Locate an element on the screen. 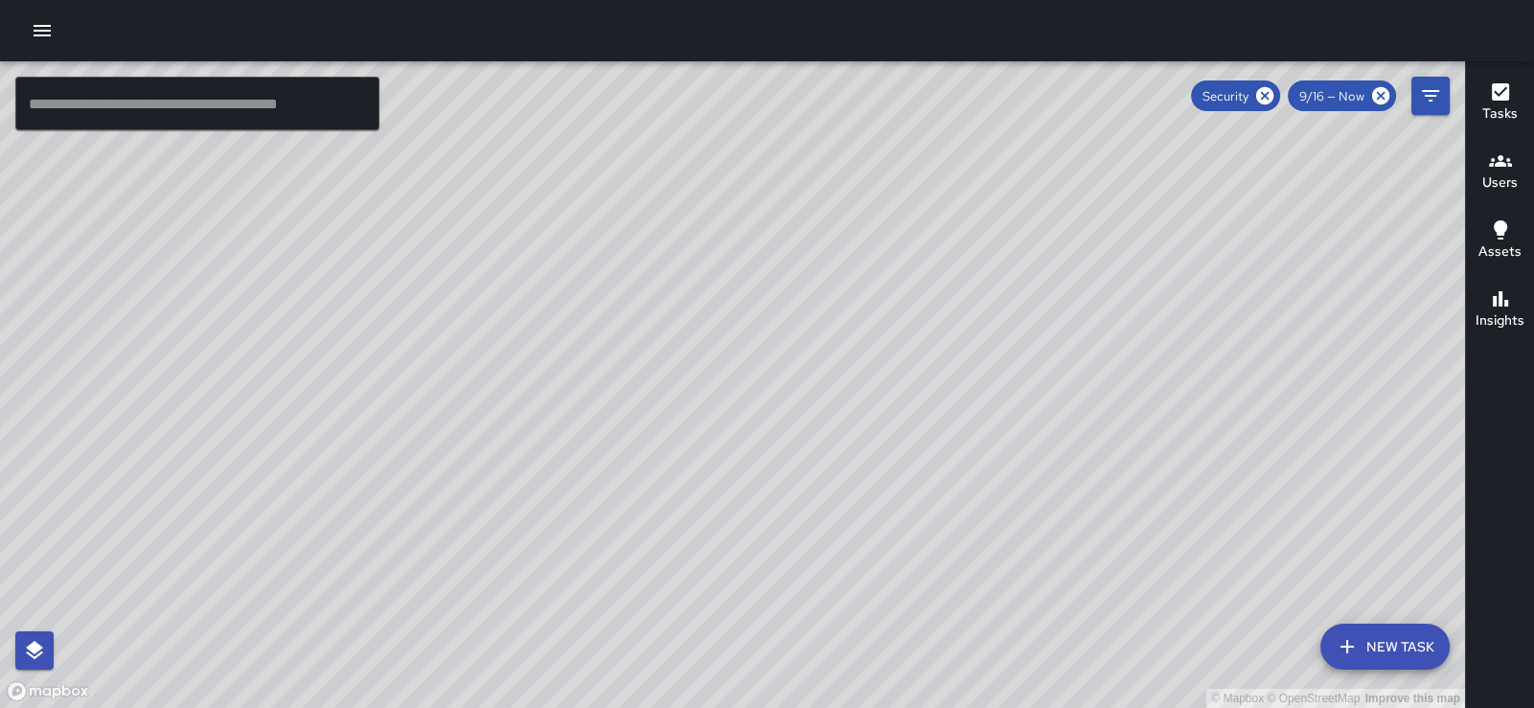 The width and height of the screenshot is (1534, 708). button: Tasks is located at coordinates (1500, 104).